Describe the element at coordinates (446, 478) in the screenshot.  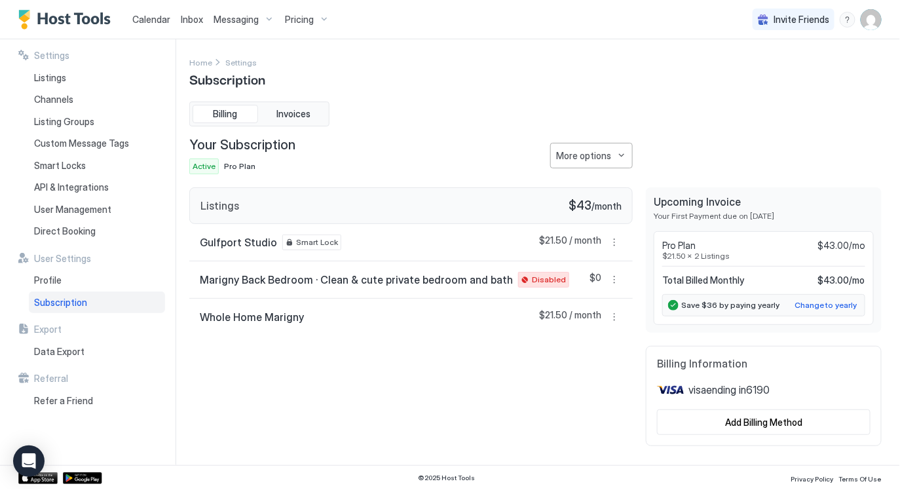
I see `span: © 2025 Host Tools` at that location.